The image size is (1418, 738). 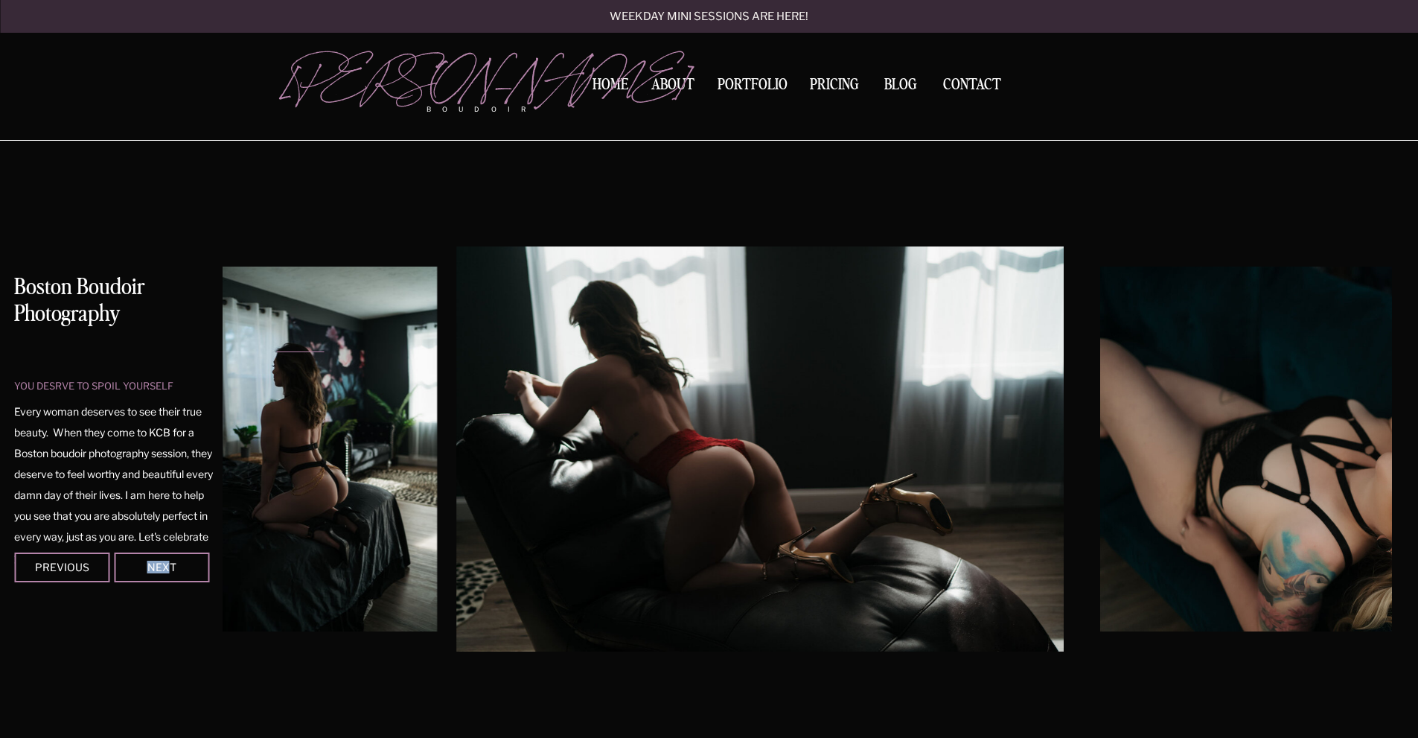 What do you see at coordinates (62, 567) in the screenshot?
I see `div: Previous` at bounding box center [62, 567].